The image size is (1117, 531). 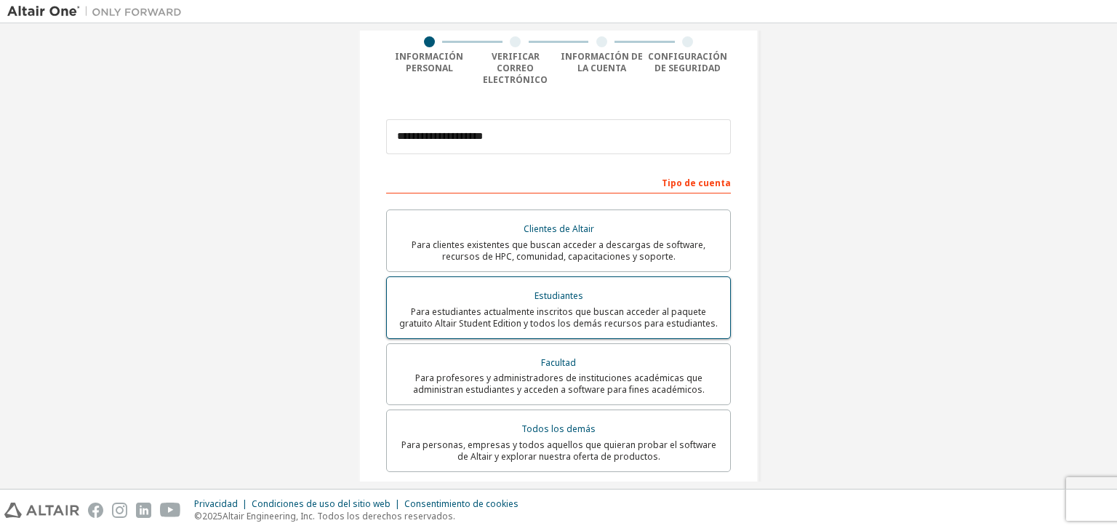 What do you see at coordinates (98, 12) in the screenshot?
I see `img: Altair Uno` at bounding box center [98, 12].